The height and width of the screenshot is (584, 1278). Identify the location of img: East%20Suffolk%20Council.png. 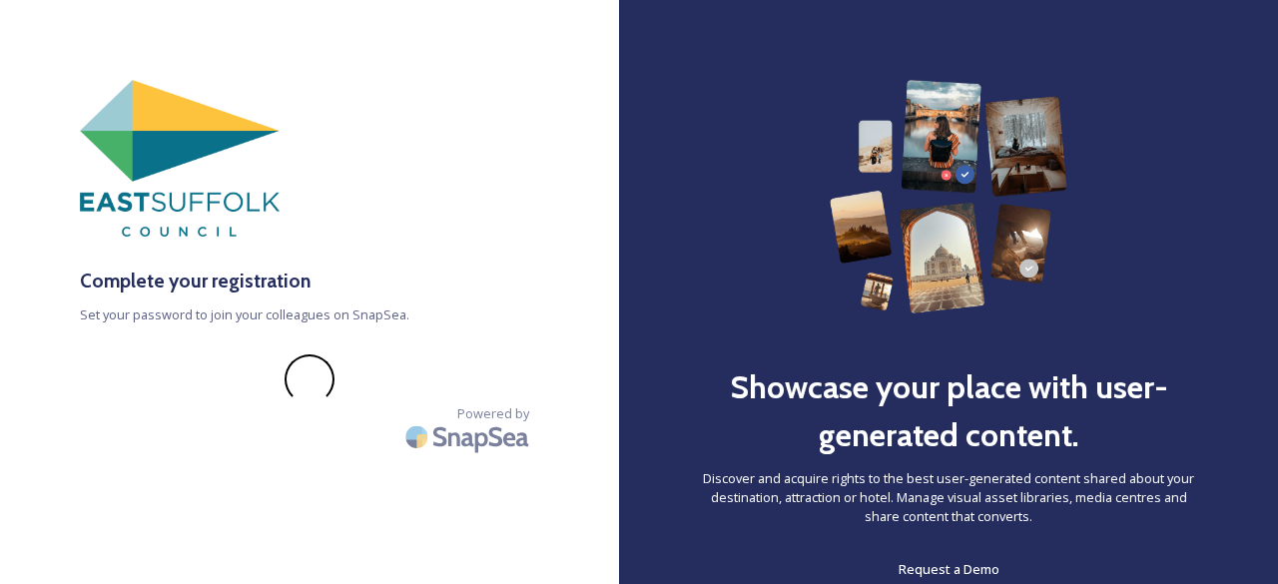
(180, 158).